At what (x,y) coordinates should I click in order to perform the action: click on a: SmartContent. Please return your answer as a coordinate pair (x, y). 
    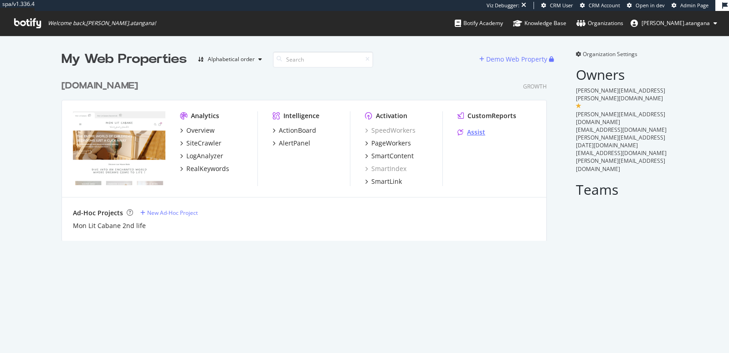
    Looking at the image, I should click on (389, 156).